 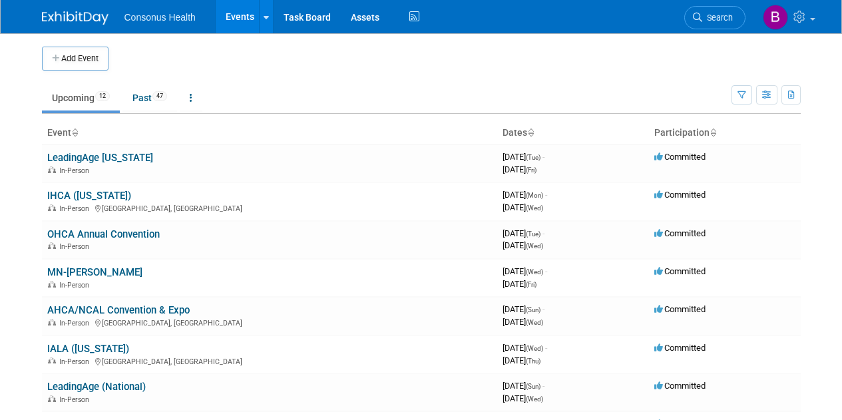 What do you see at coordinates (573, 133) in the screenshot?
I see `th: Dates` at bounding box center [573, 133].